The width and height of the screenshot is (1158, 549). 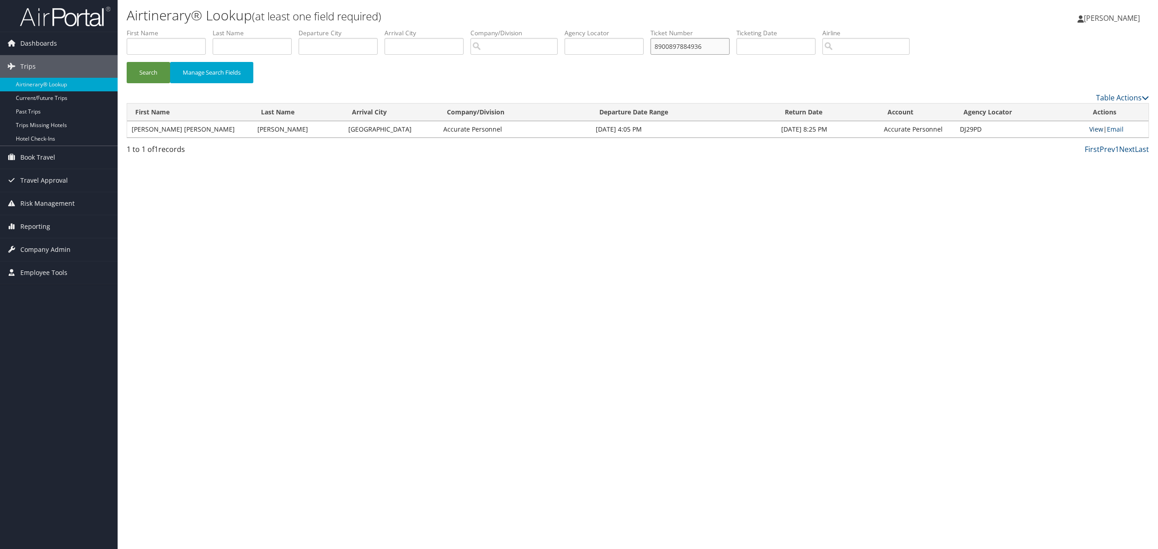 I want to click on th: Agency Locator: activate to sort column ascending, so click(x=1020, y=112).